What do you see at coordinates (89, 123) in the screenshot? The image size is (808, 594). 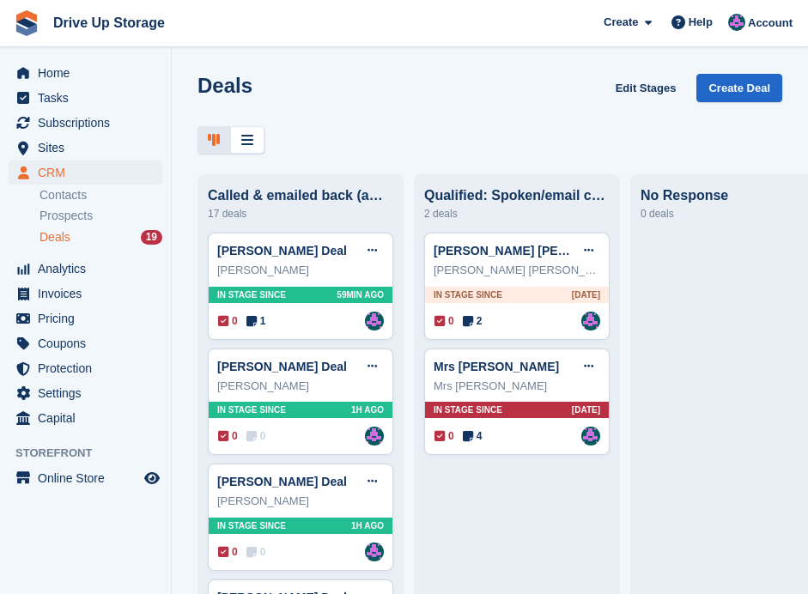 I see `span: Subscriptions` at bounding box center [89, 123].